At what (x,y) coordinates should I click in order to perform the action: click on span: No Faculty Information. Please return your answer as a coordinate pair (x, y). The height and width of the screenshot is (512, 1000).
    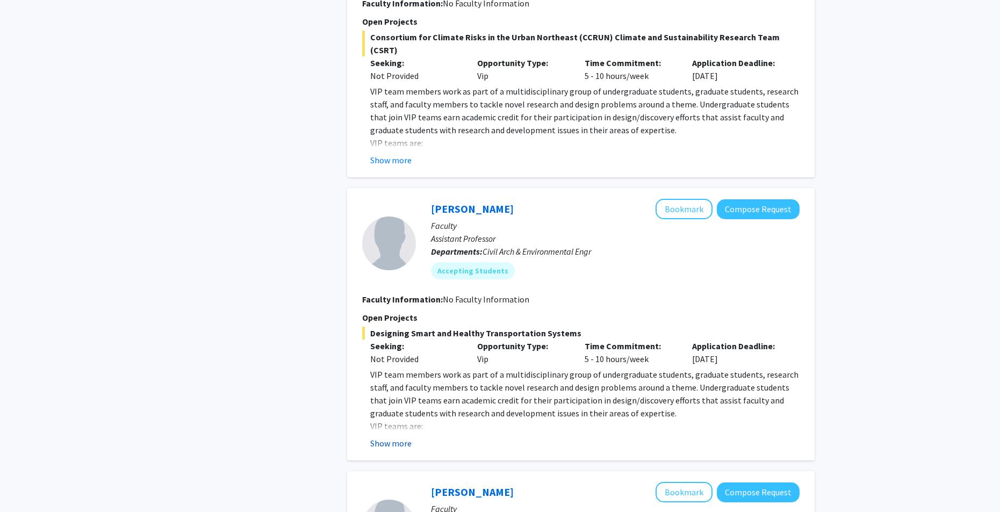
    Looking at the image, I should click on (486, 299).